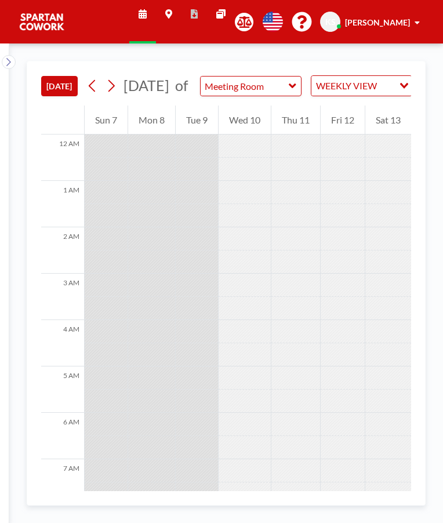 This screenshot has height=523, width=443. What do you see at coordinates (296, 120) in the screenshot?
I see `div: Thu 11` at bounding box center [296, 120].